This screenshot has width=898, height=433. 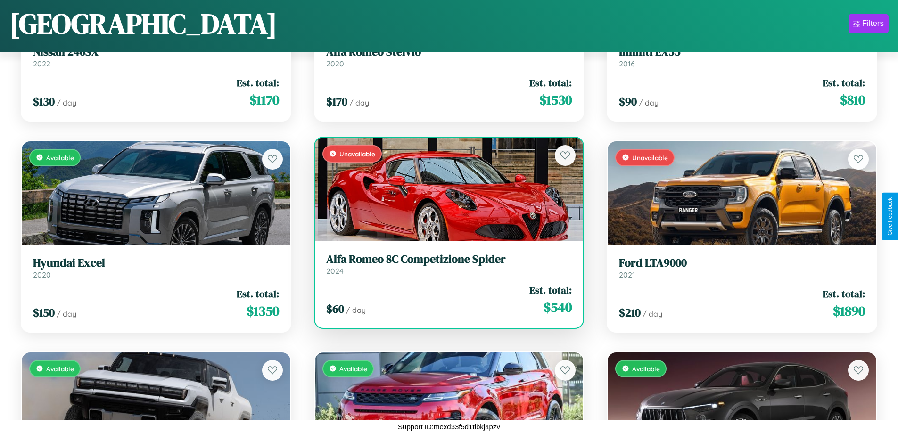 I want to click on span: $ 150, so click(x=44, y=312).